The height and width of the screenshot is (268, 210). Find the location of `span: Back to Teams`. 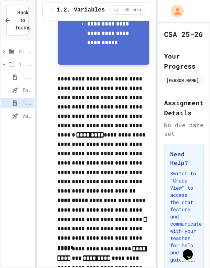

span: Back to Teams is located at coordinates (23, 20).